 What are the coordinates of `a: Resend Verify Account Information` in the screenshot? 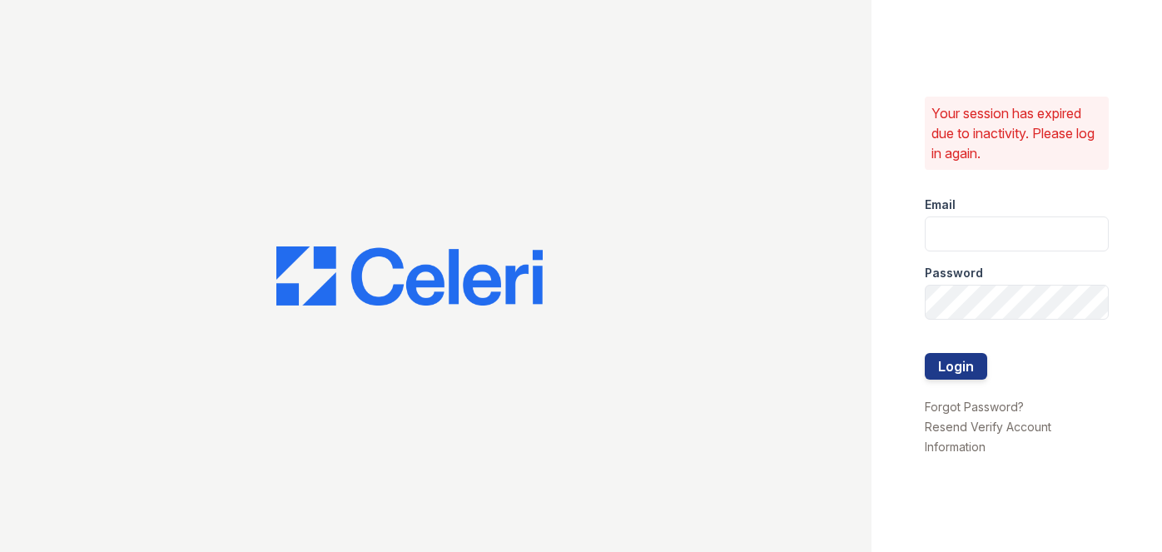 It's located at (988, 436).